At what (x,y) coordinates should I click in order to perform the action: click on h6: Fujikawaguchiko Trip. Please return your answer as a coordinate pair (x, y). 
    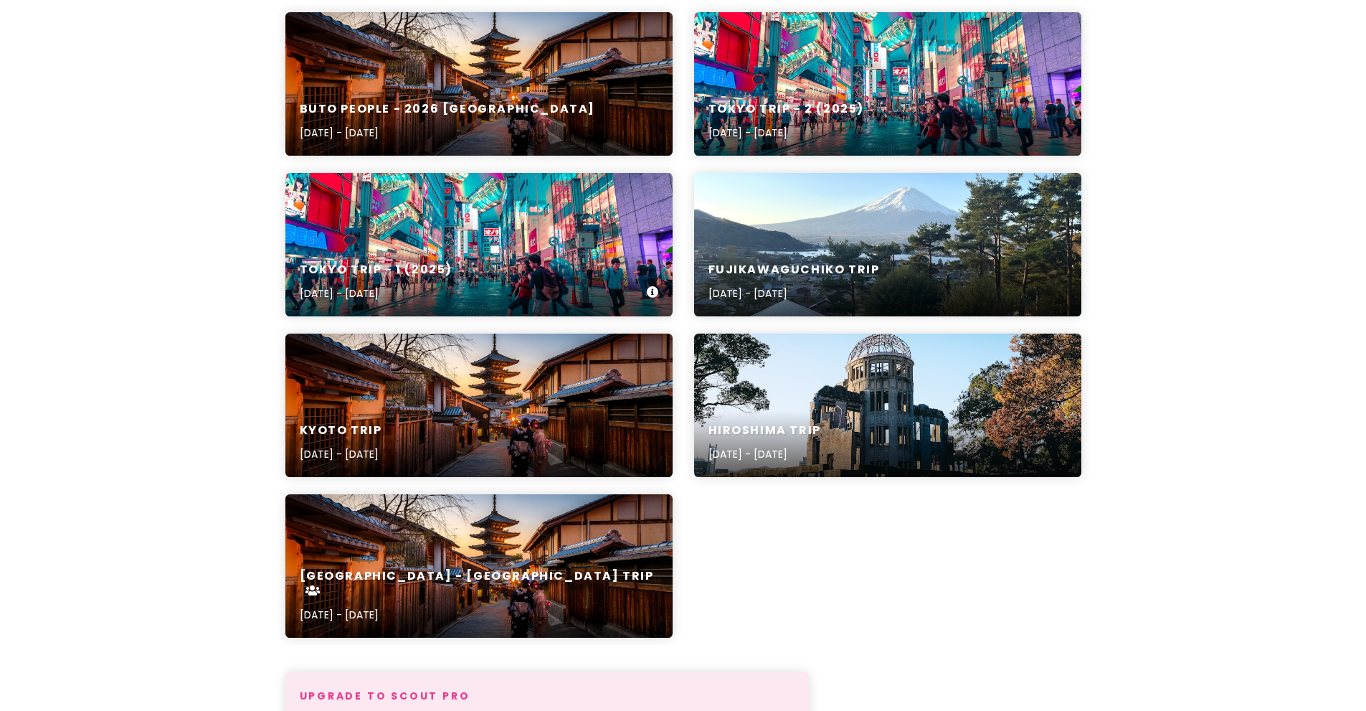
    Looking at the image, I should click on (794, 270).